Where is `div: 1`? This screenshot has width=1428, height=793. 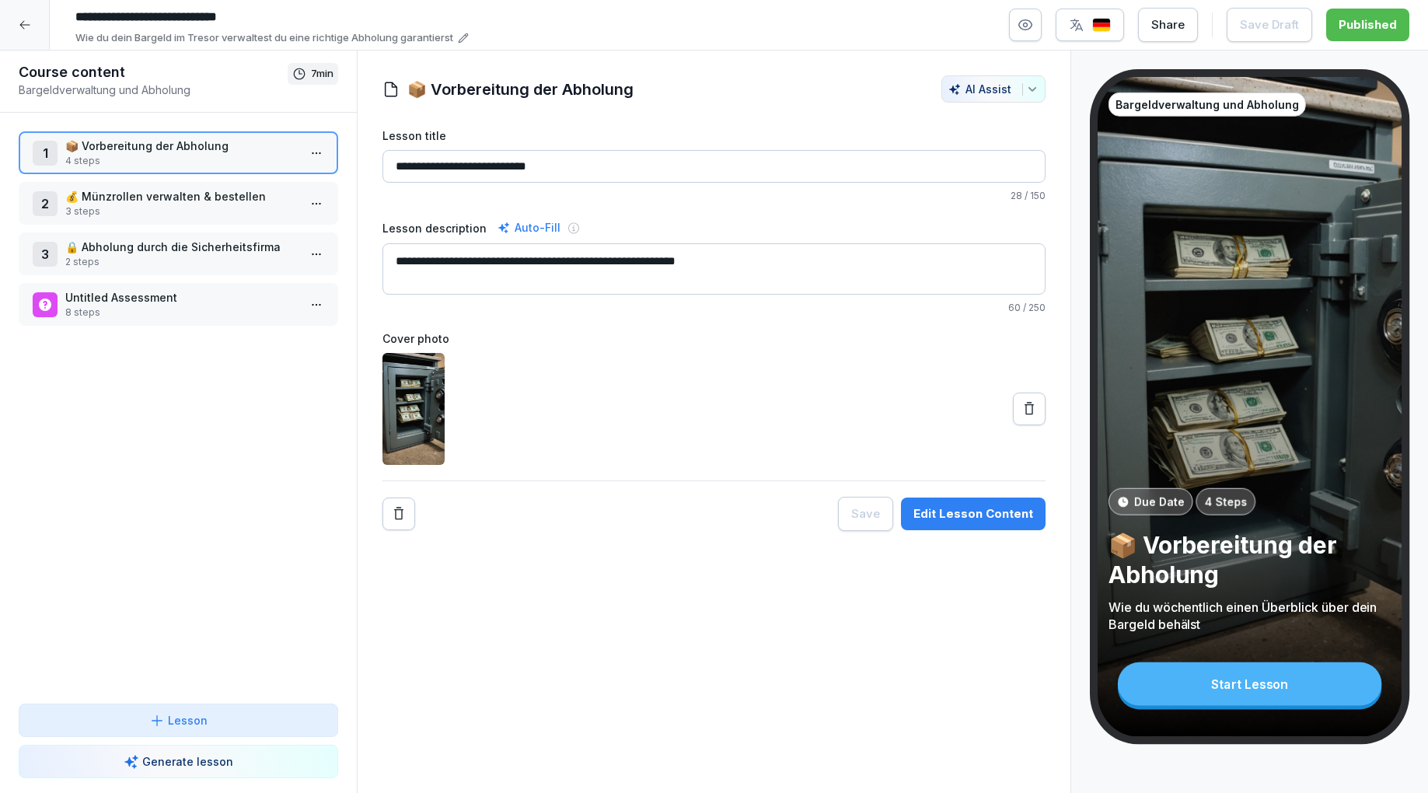 div: 1 is located at coordinates (45, 153).